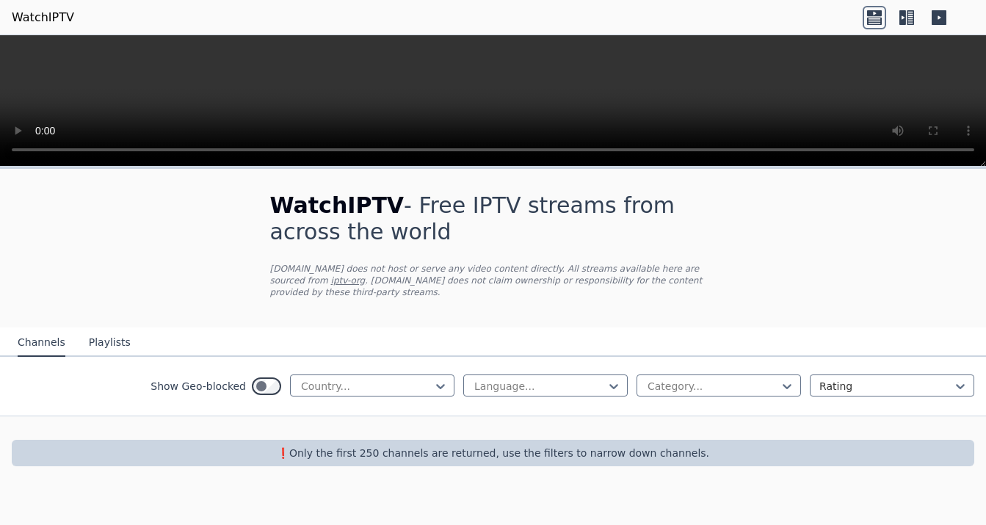 Image resolution: width=986 pixels, height=525 pixels. I want to click on span: WatchIPTV, so click(337, 205).